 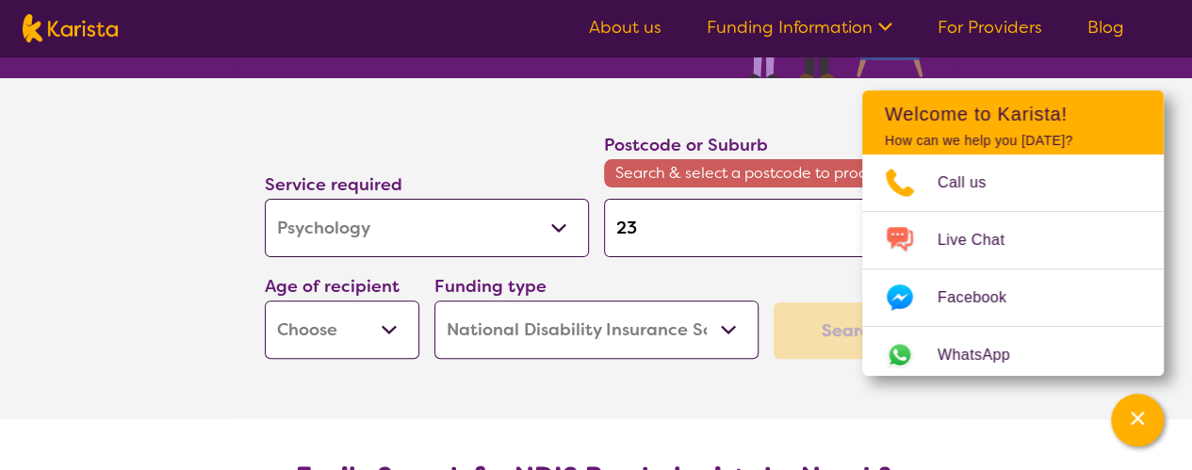 I want to click on a: About us, so click(x=625, y=27).